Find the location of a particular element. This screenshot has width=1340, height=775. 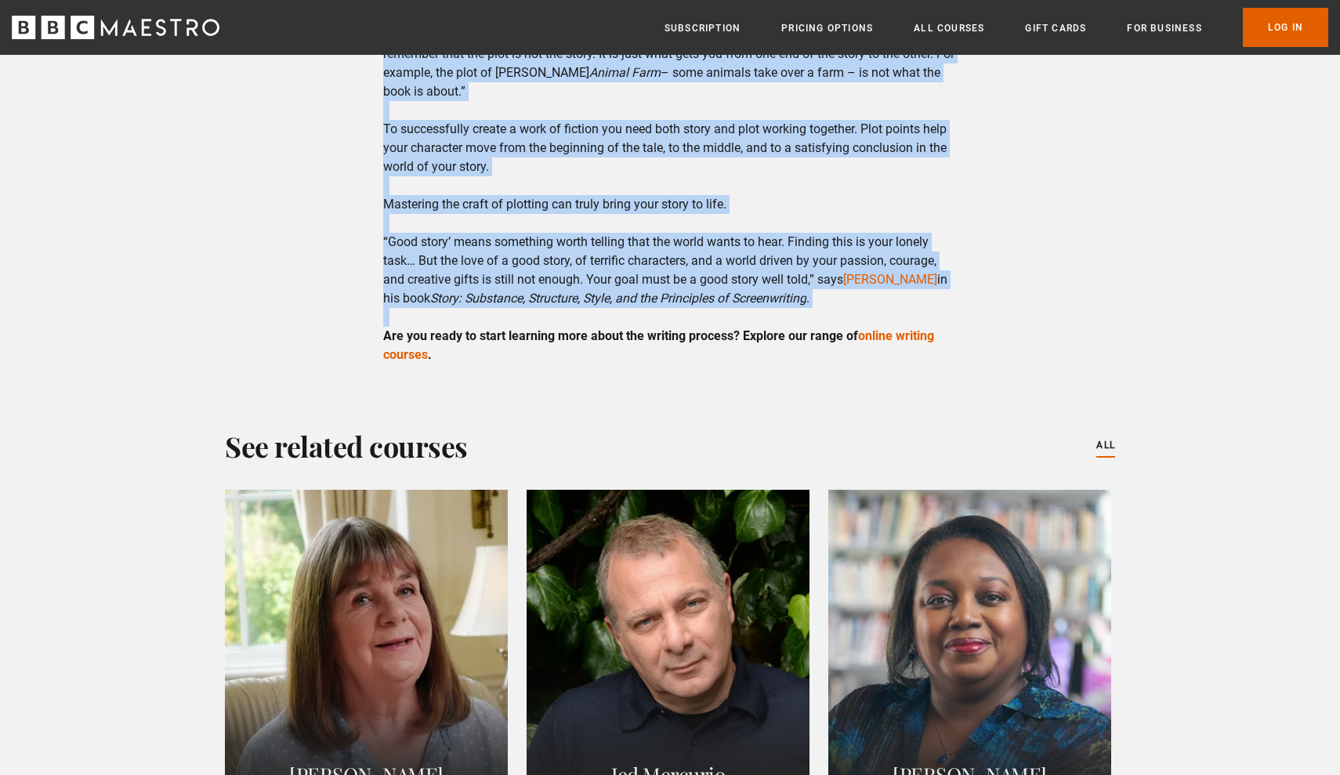

a: BBC Maestro is located at coordinates (115, 27).